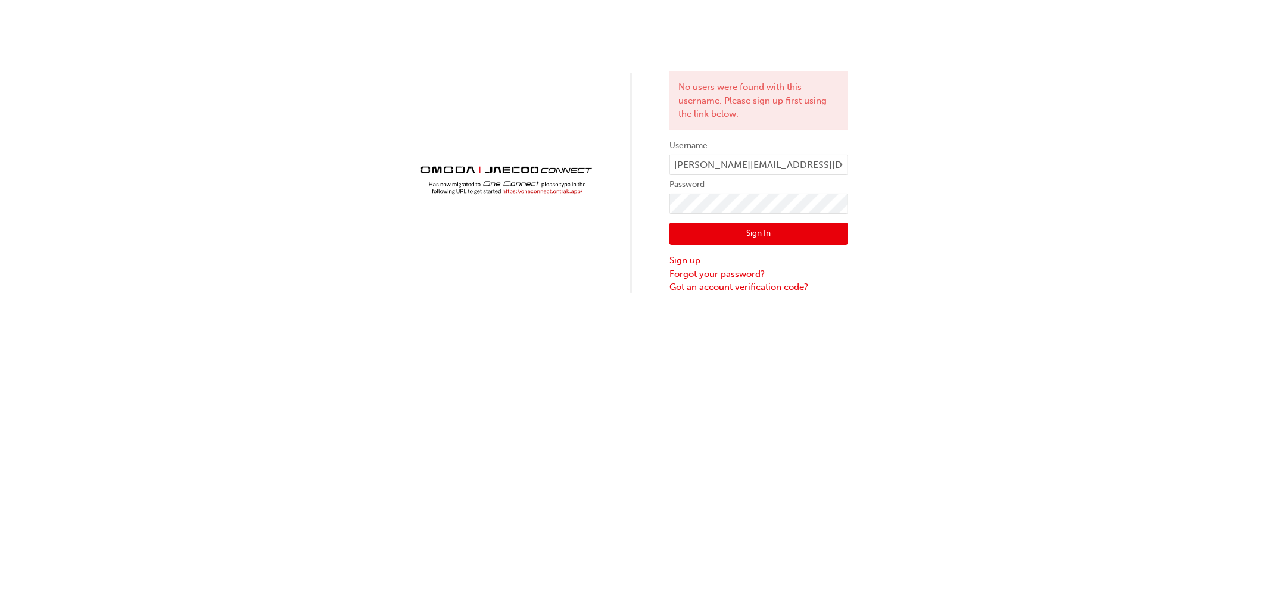 The image size is (1265, 611). What do you see at coordinates (759, 146) in the screenshot?
I see `label: Username` at bounding box center [759, 146].